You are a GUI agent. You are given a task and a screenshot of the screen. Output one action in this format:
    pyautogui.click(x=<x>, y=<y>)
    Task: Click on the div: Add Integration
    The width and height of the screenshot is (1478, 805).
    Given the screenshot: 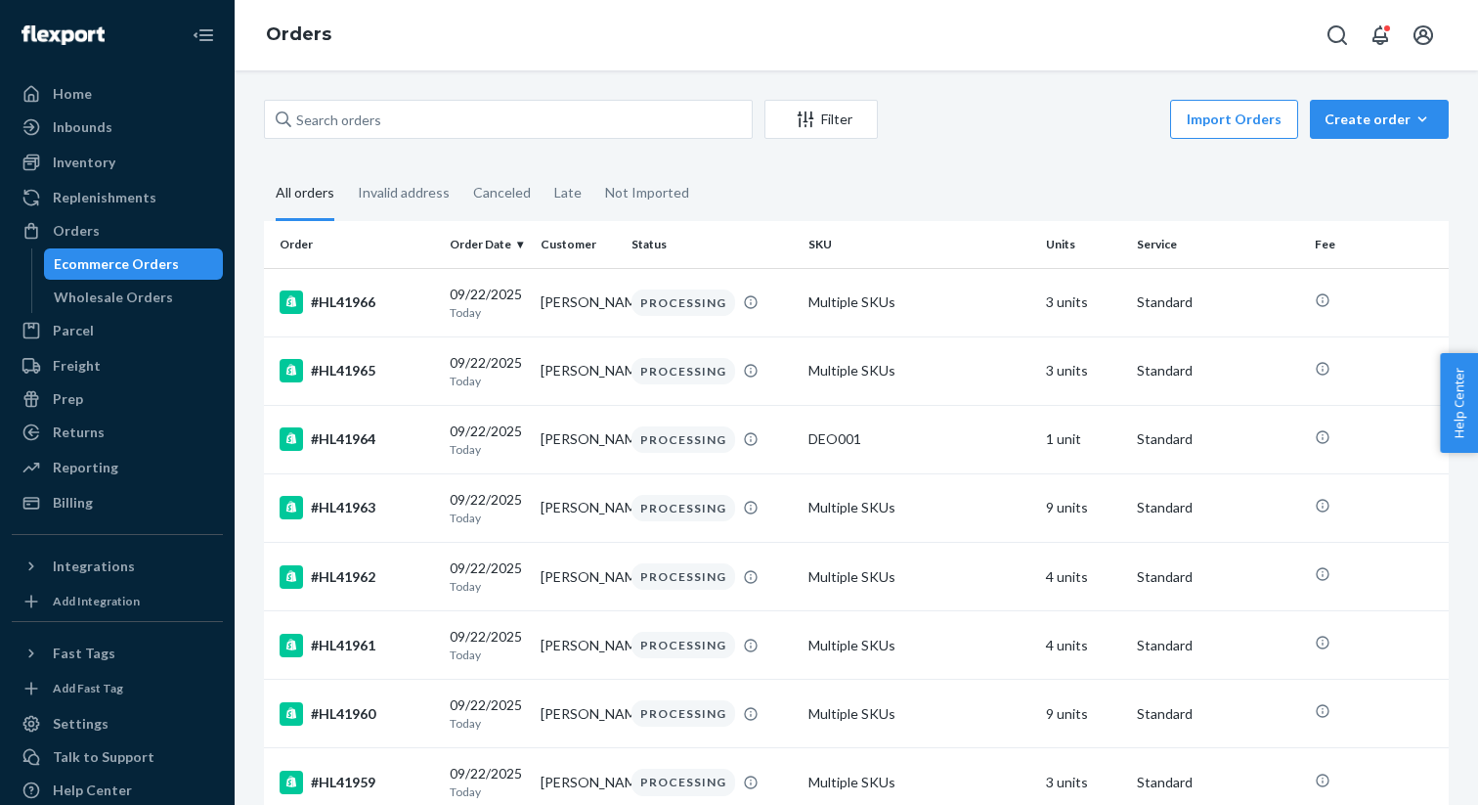 What is the action you would take?
    pyautogui.click(x=96, y=600)
    